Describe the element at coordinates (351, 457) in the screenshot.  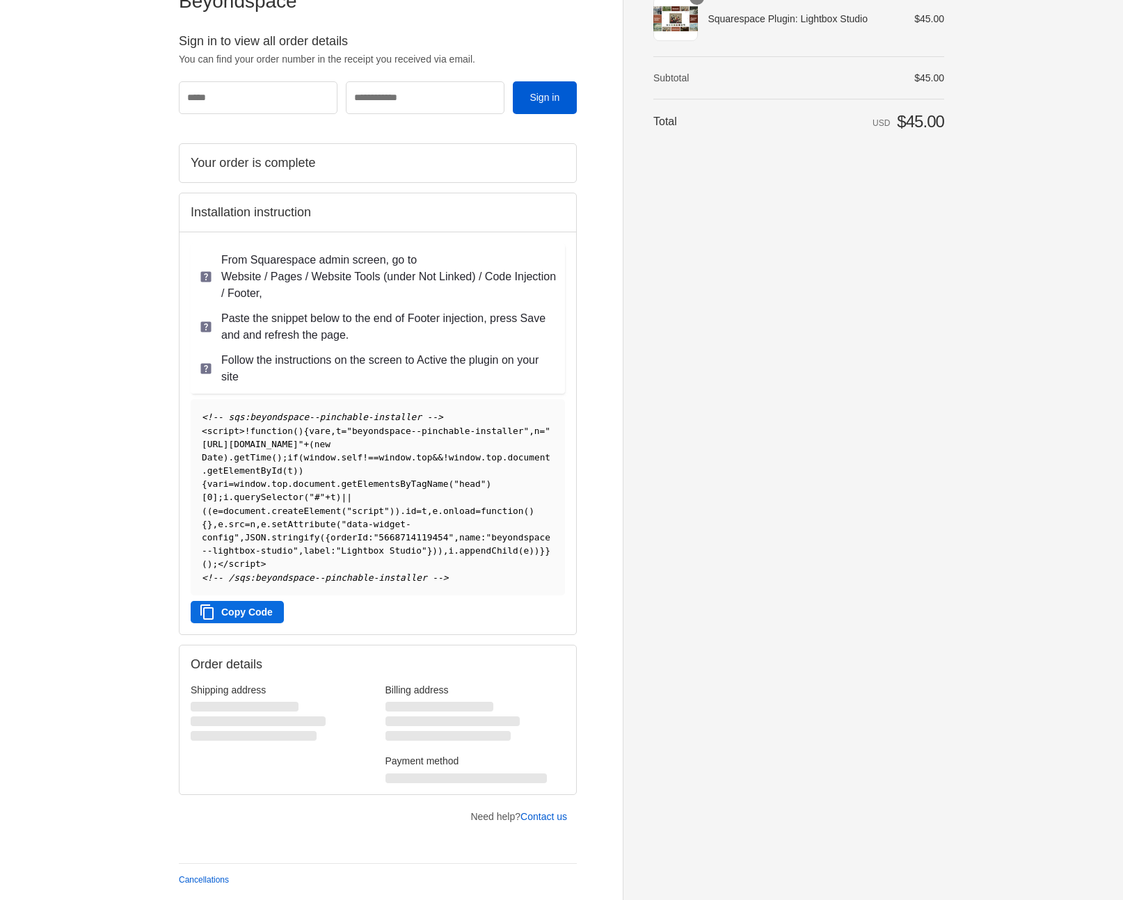
I see `span: self` at that location.